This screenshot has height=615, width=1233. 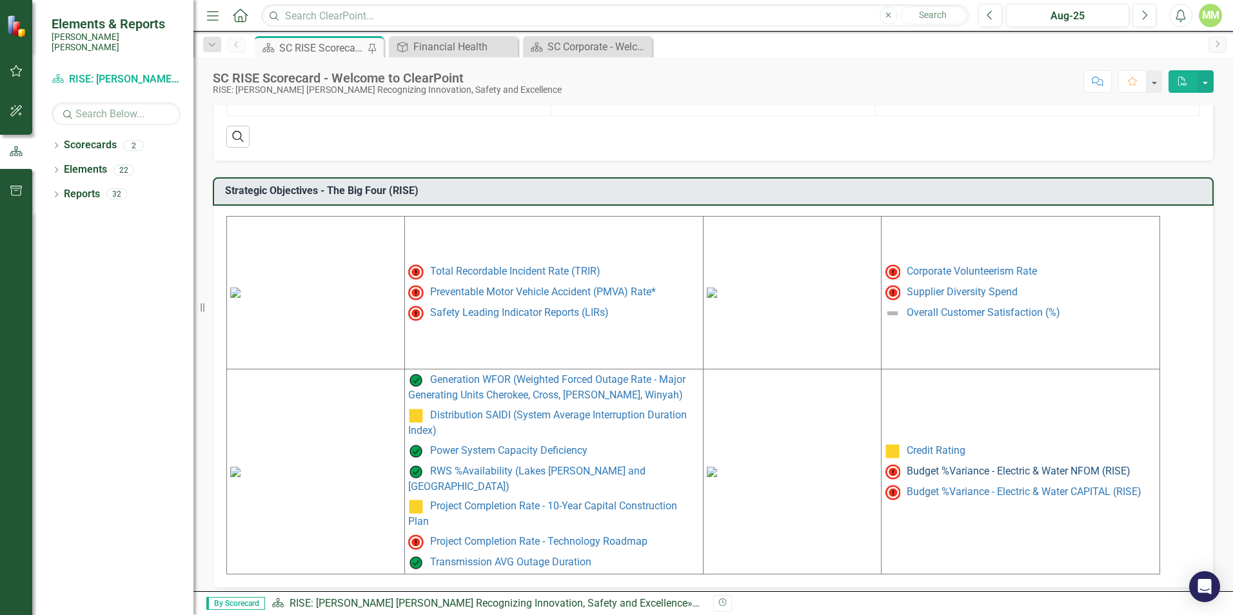 I want to click on button: Search, so click(x=933, y=15).